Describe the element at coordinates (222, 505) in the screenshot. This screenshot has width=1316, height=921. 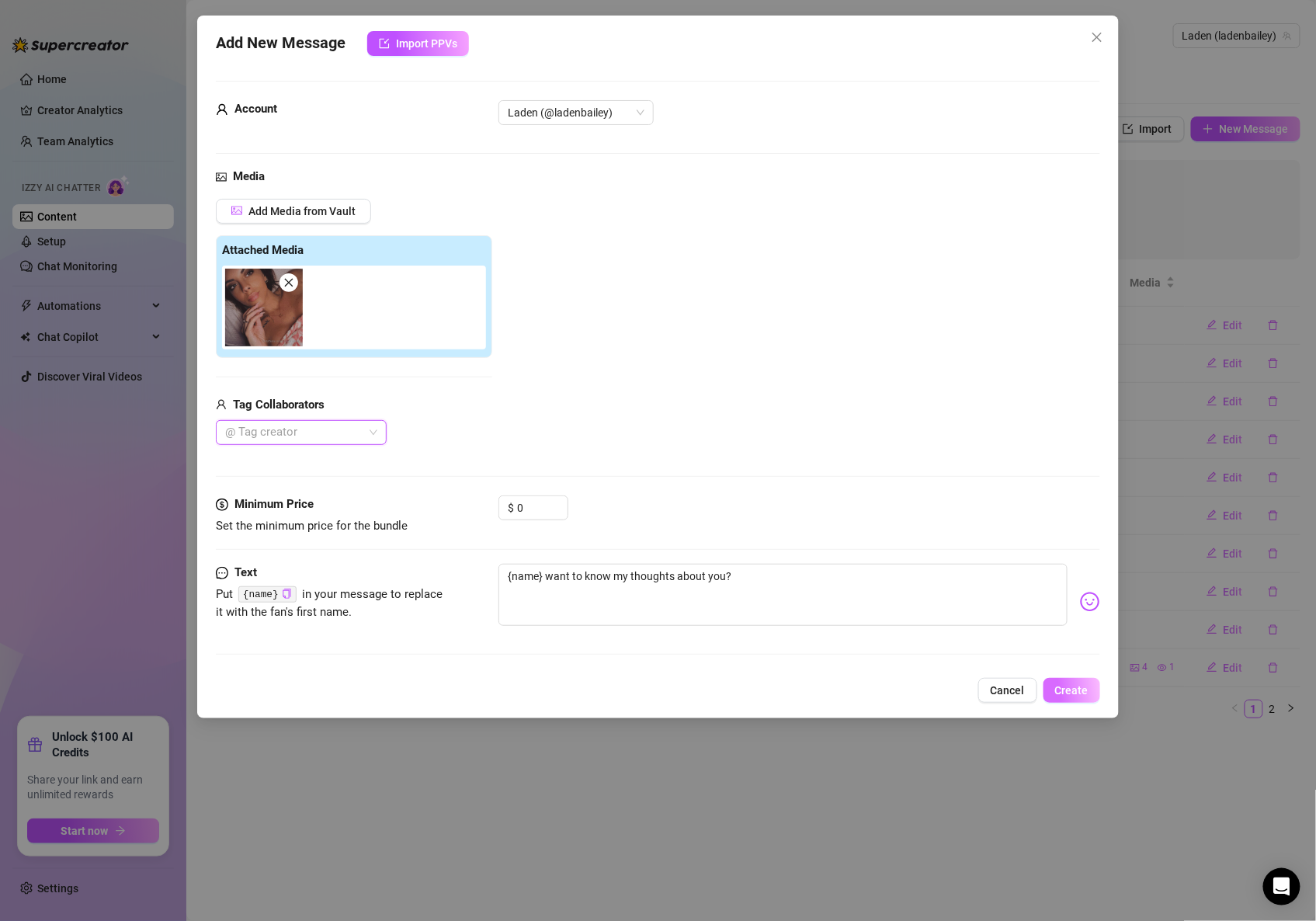
I see `span: dollar` at that location.